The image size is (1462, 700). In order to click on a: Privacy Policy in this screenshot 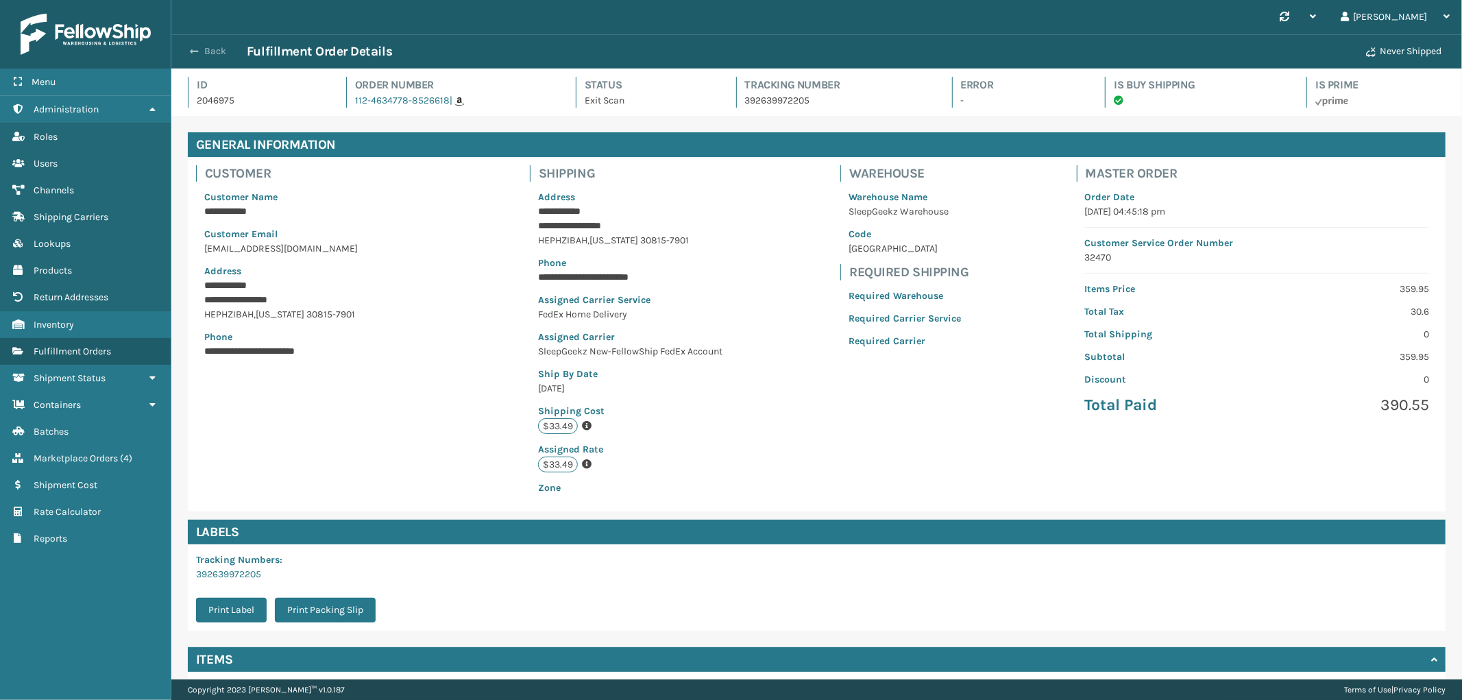, I will do `click(1419, 689)`.